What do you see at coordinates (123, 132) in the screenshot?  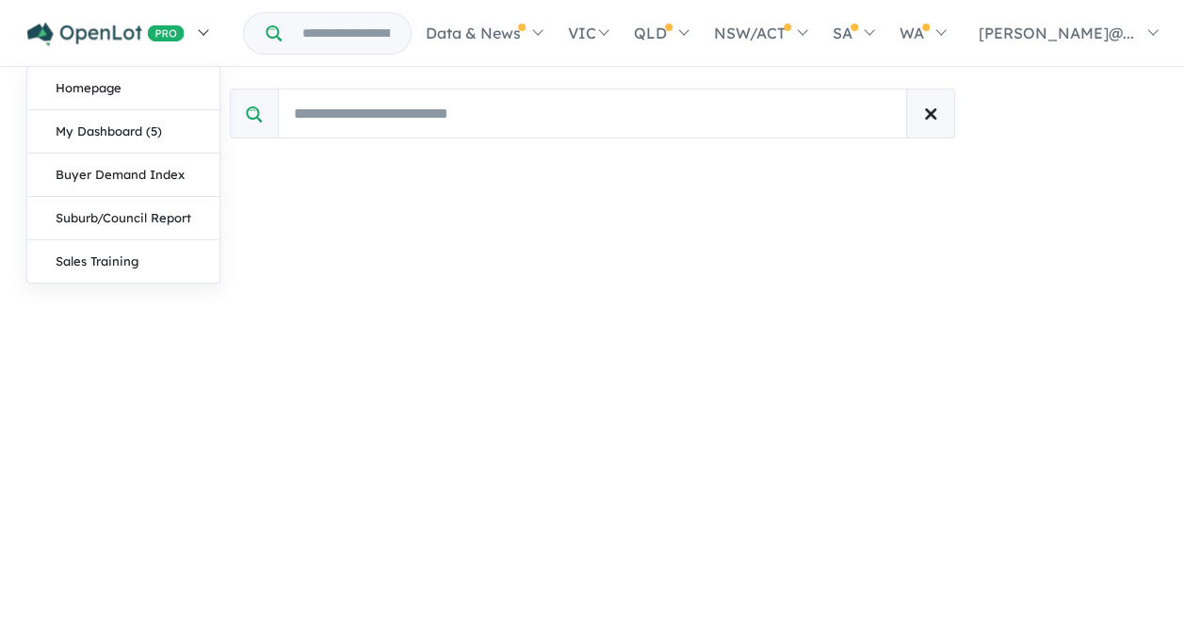 I see `a: My Dashboard (5)` at bounding box center [123, 132].